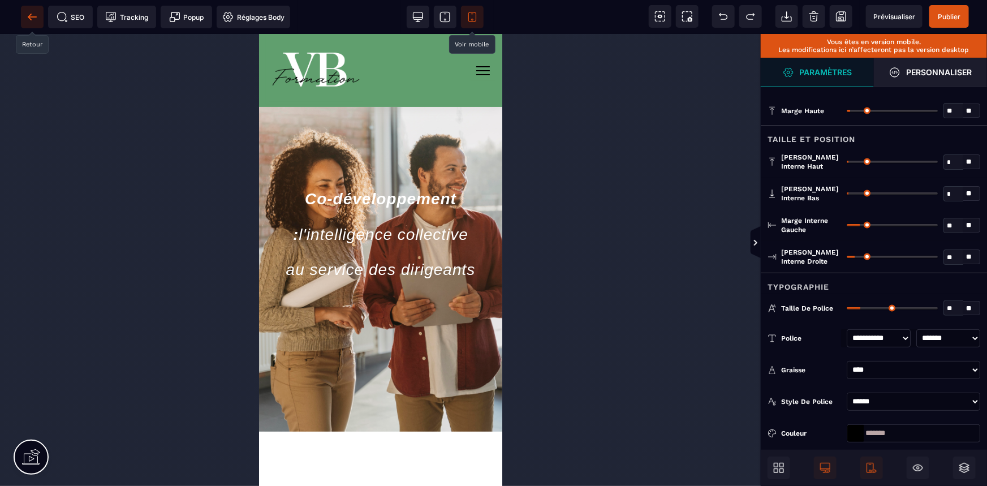 Image resolution: width=987 pixels, height=486 pixels. I want to click on span: SEO, so click(71, 17).